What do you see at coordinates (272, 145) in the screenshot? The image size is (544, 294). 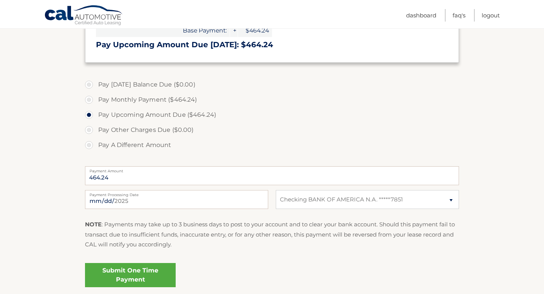 I see `label: Pay A Different Amount` at bounding box center [272, 145].